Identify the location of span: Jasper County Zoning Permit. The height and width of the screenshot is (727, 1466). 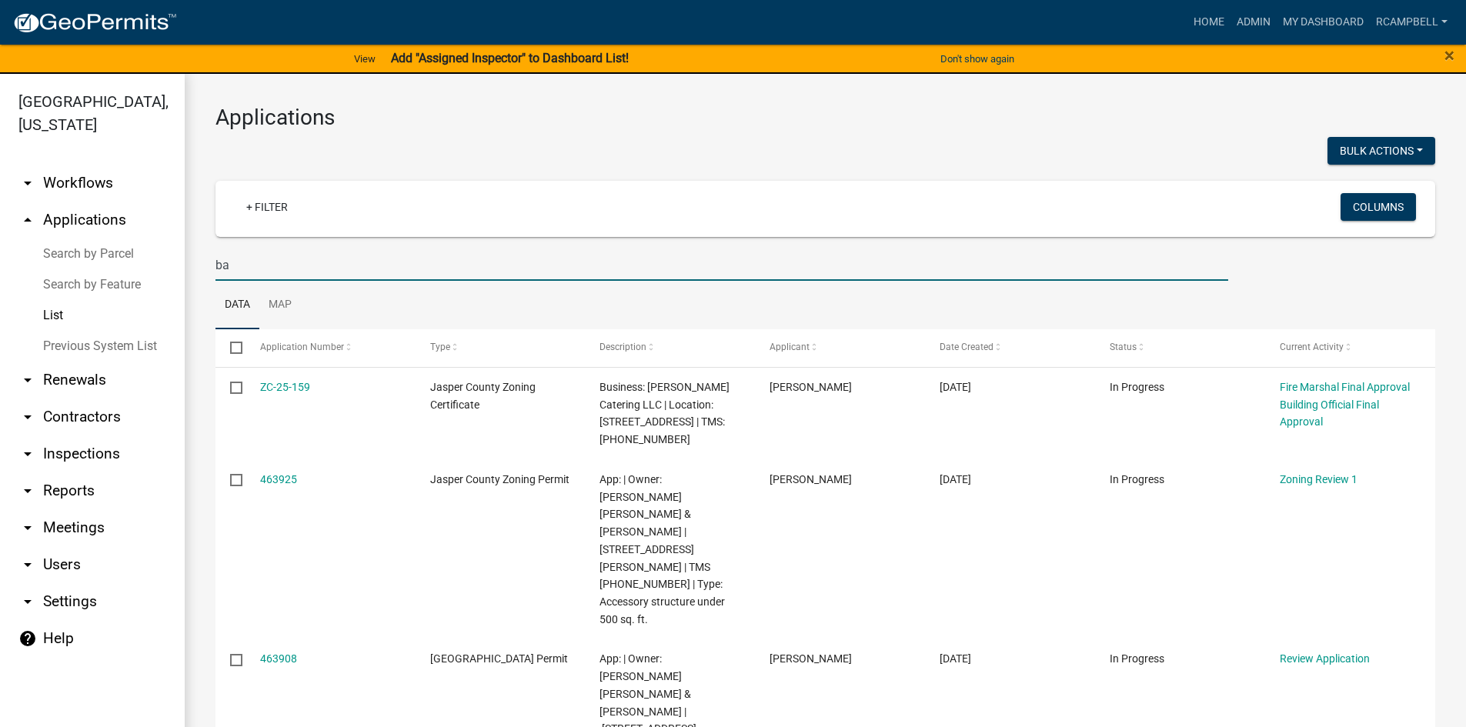
(499, 479).